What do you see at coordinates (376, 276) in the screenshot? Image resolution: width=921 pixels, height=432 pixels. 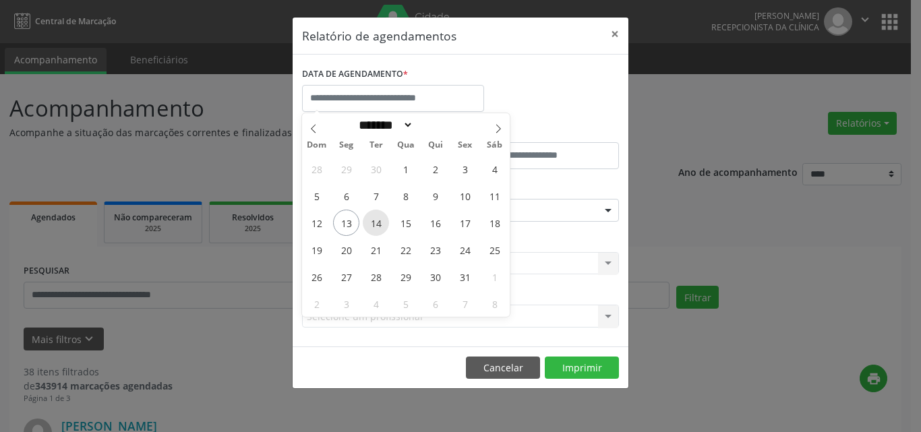 I see `span: Outubro 28, 2025` at bounding box center [376, 276].